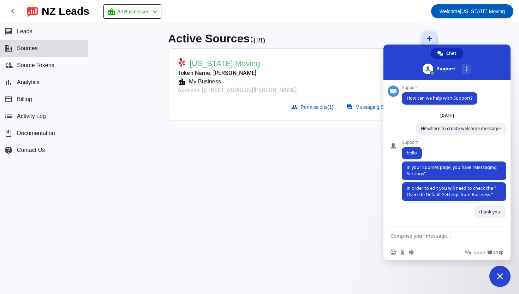  What do you see at coordinates (430, 39) in the screenshot?
I see `mat-icon: add` at bounding box center [430, 39].